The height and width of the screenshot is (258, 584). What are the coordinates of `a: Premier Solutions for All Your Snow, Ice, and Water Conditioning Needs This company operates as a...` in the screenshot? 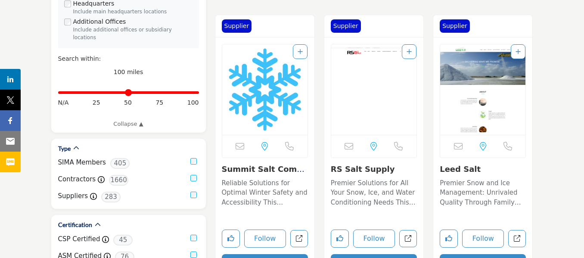 It's located at (374, 192).